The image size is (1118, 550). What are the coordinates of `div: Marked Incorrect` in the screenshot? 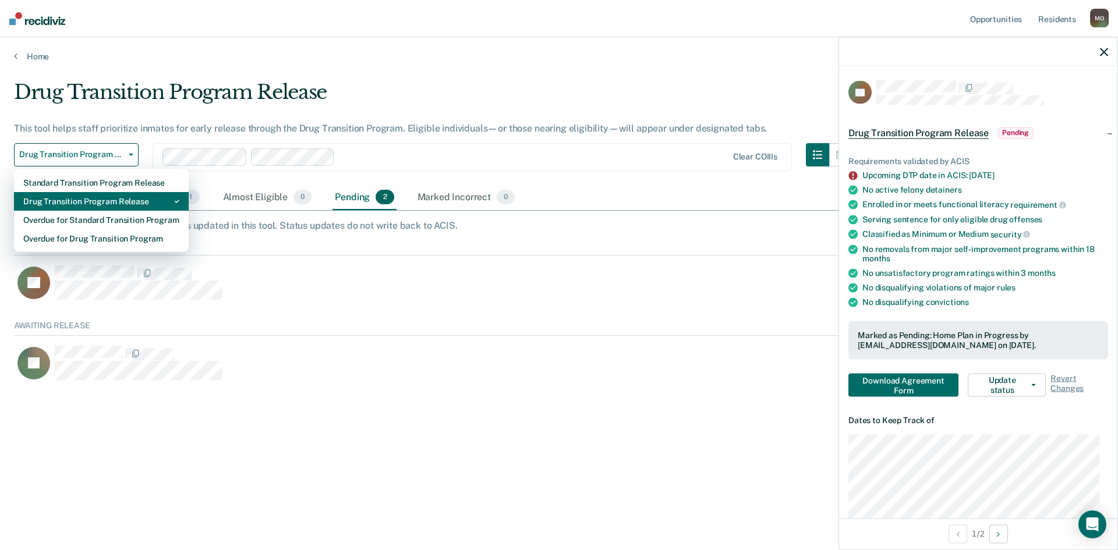 It's located at (466, 198).